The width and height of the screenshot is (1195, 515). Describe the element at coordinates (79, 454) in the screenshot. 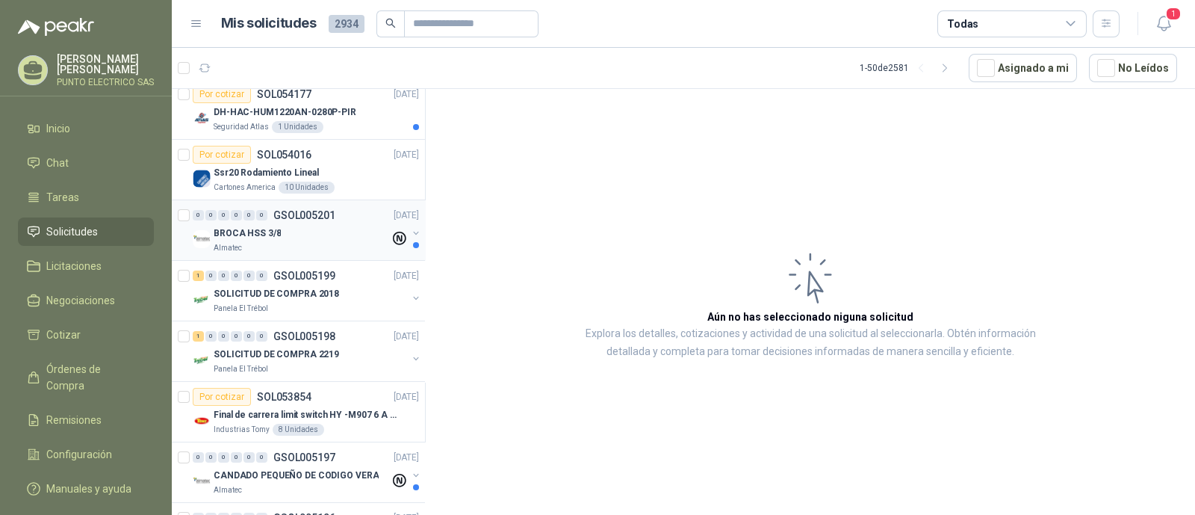

I see `span: Configuración` at that location.